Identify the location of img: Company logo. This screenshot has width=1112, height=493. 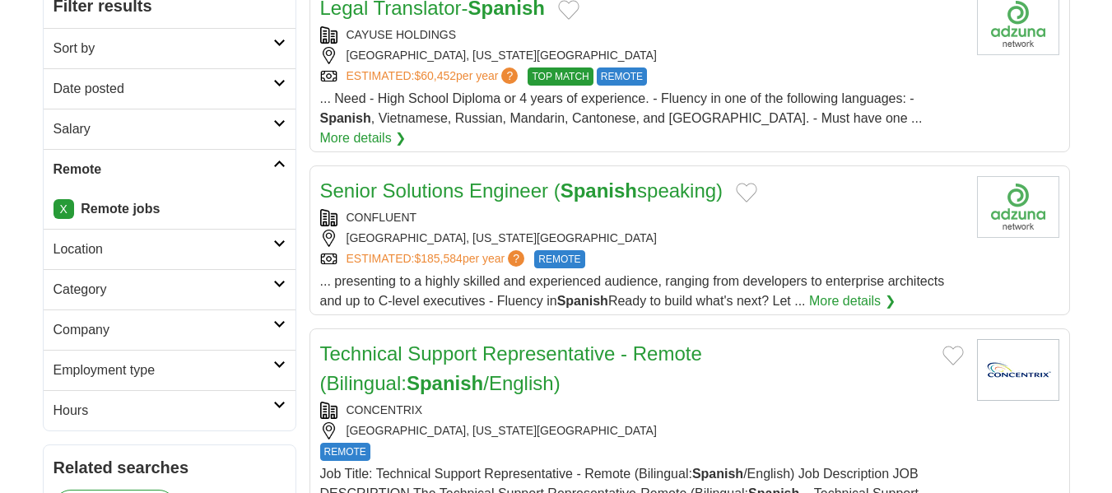
(1019, 207).